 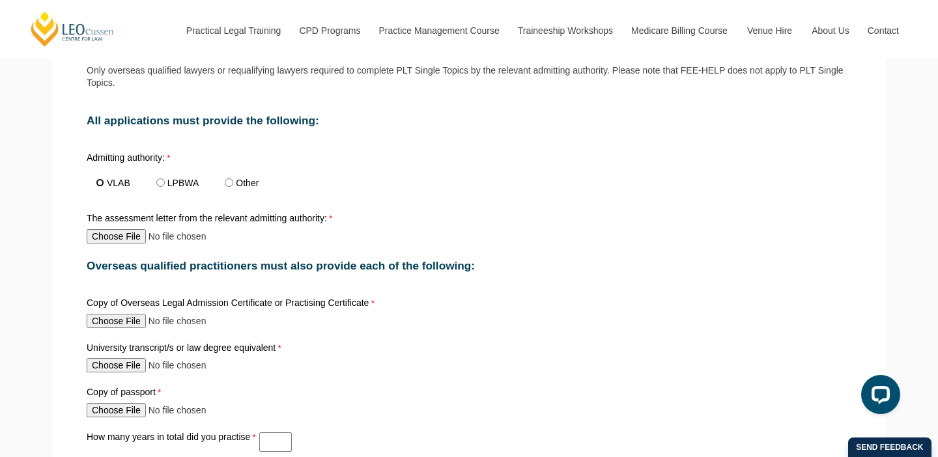 I want to click on input: Copy of passport, so click(x=173, y=410).